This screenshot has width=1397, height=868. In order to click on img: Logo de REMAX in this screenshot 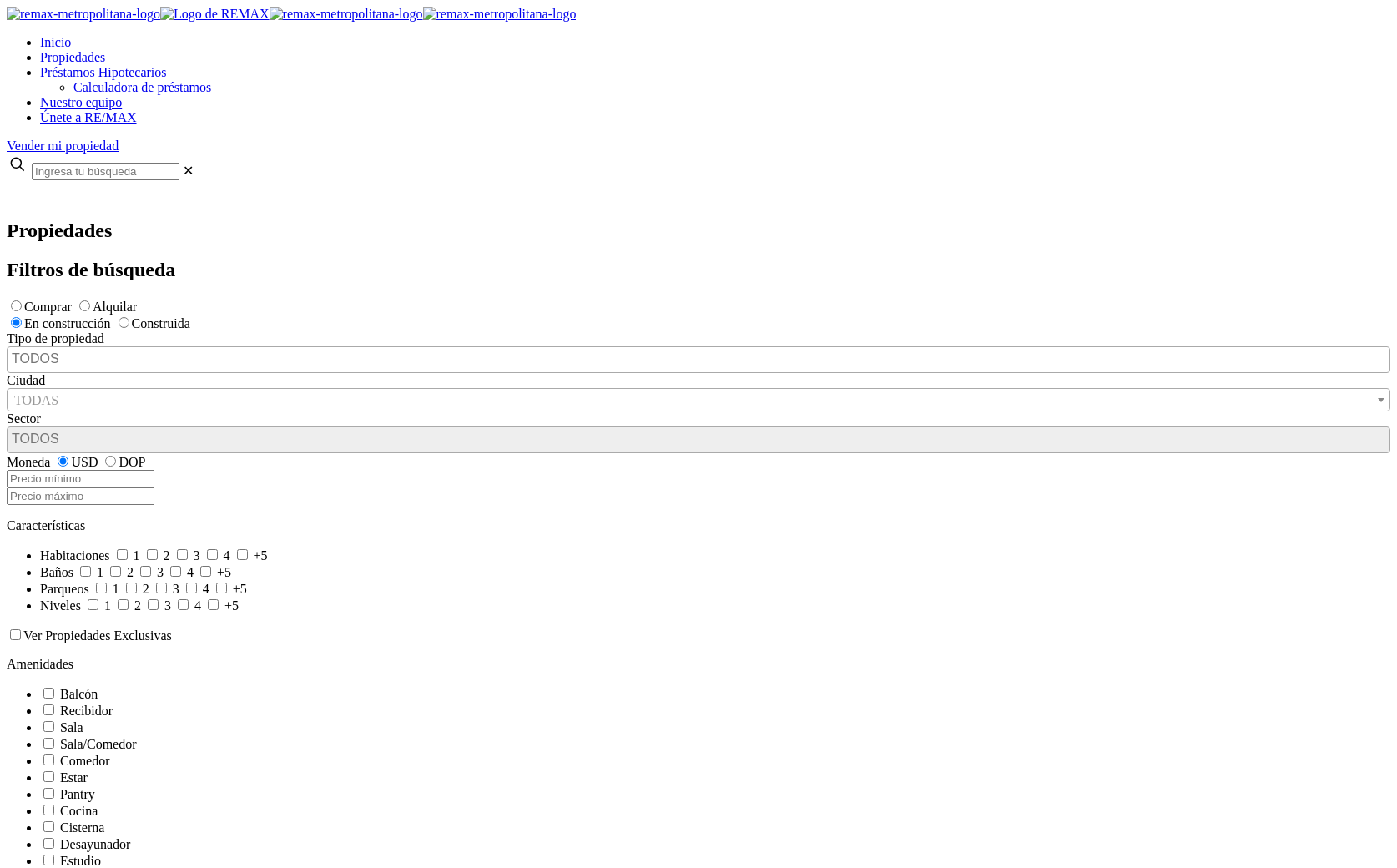, I will do `click(214, 14)`.